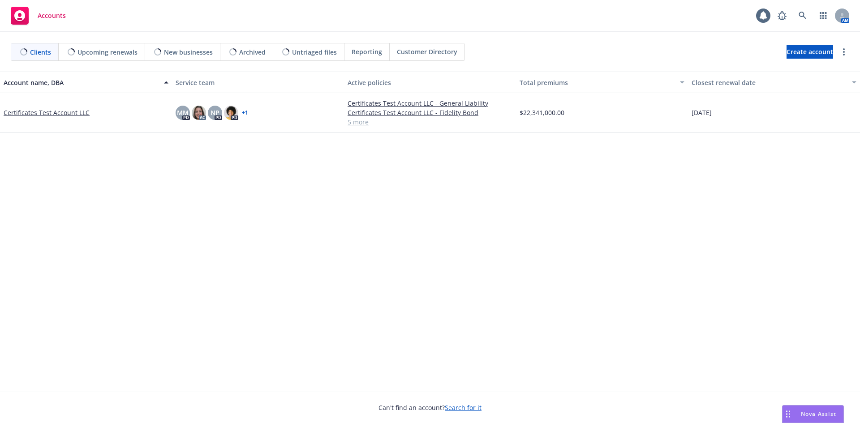  Describe the element at coordinates (52, 16) in the screenshot. I see `span: Accounts` at that location.